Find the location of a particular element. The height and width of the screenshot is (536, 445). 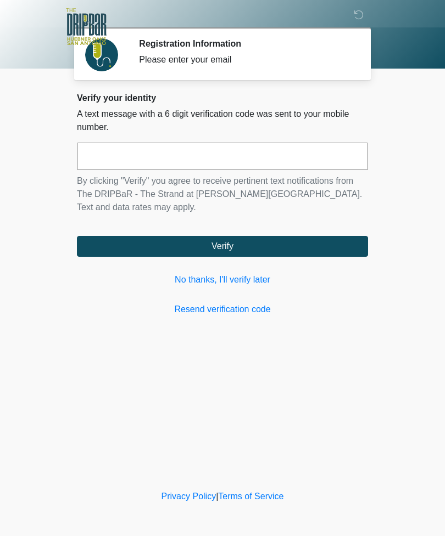

h2: Verify your identity is located at coordinates (222, 98).